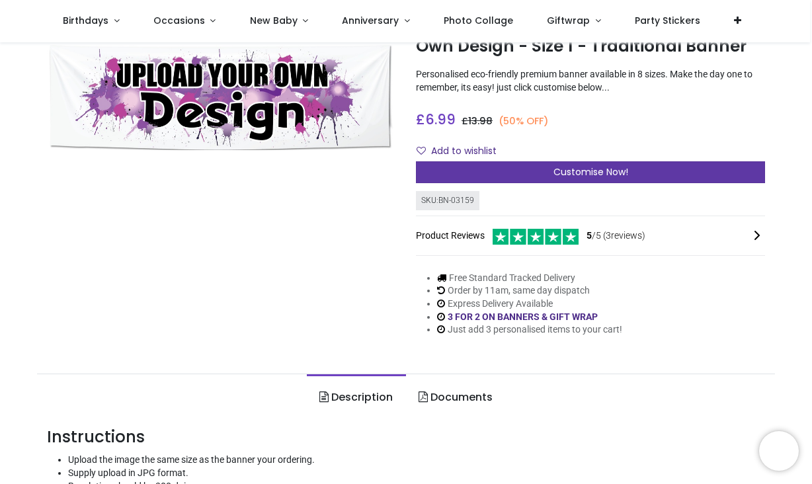 The image size is (812, 484). I want to click on li: Express Delivery Available, so click(530, 304).